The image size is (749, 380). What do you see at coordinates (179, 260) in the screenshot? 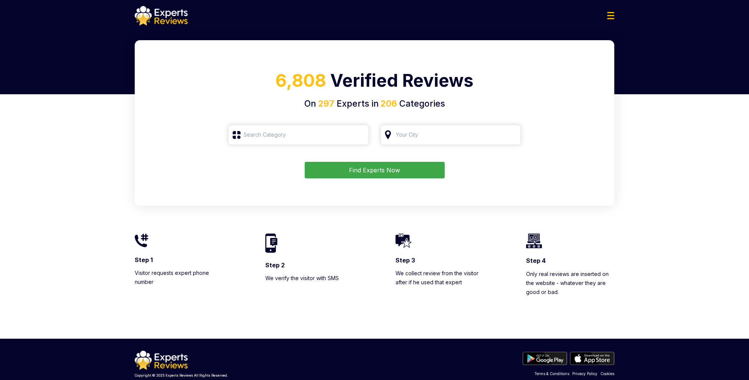
I see `h3: Step 1` at bounding box center [179, 260].